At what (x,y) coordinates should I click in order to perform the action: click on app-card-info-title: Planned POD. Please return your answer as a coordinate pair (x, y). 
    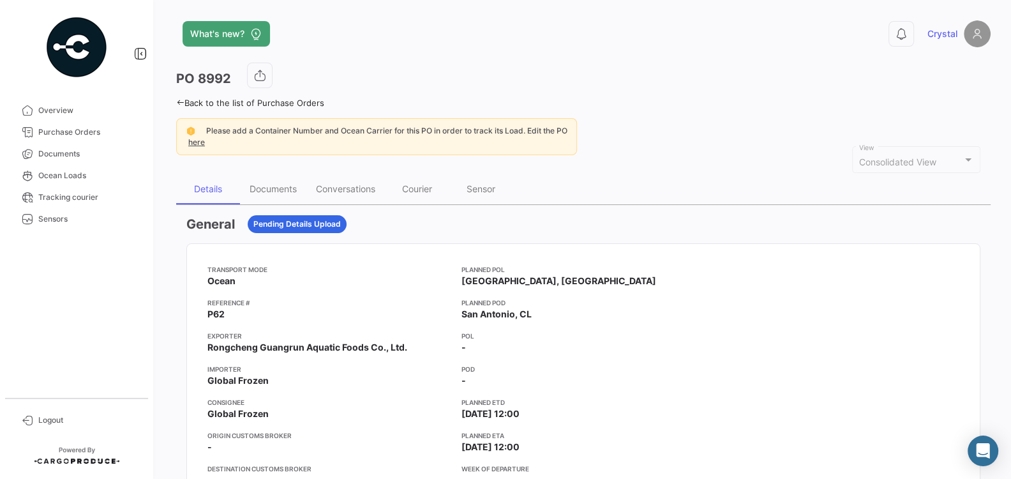
    Looking at the image, I should click on (584, 303).